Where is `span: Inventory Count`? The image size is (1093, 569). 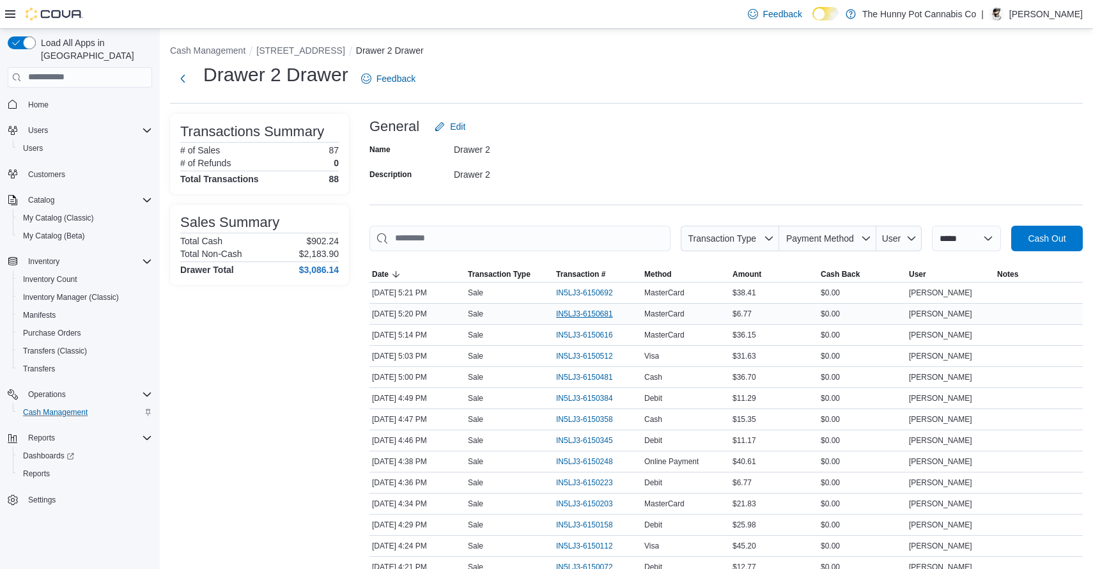
span: Inventory Count is located at coordinates (50, 279).